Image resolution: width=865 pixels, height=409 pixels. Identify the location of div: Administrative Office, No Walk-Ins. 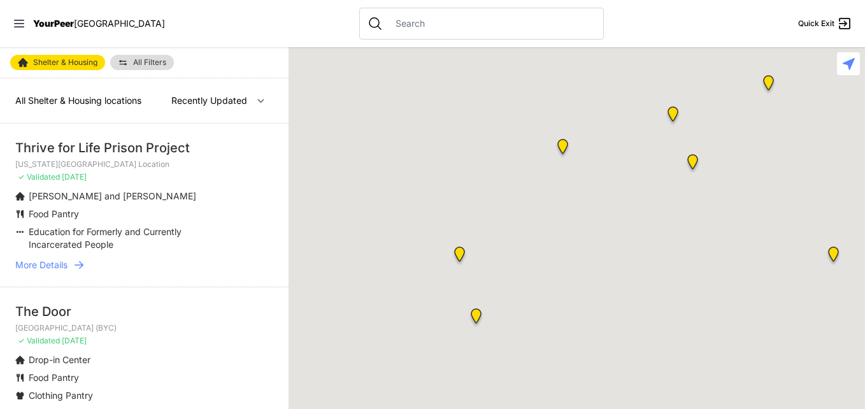
(459, 257).